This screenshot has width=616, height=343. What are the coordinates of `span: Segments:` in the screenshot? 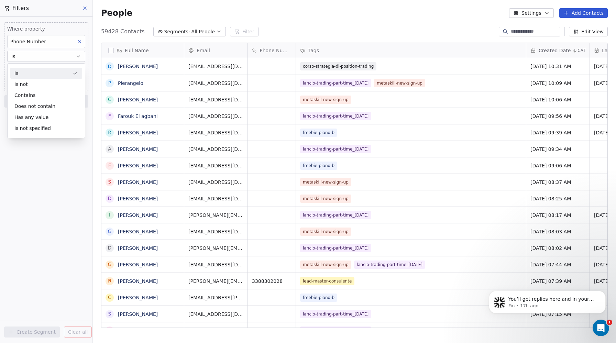 It's located at (177, 32).